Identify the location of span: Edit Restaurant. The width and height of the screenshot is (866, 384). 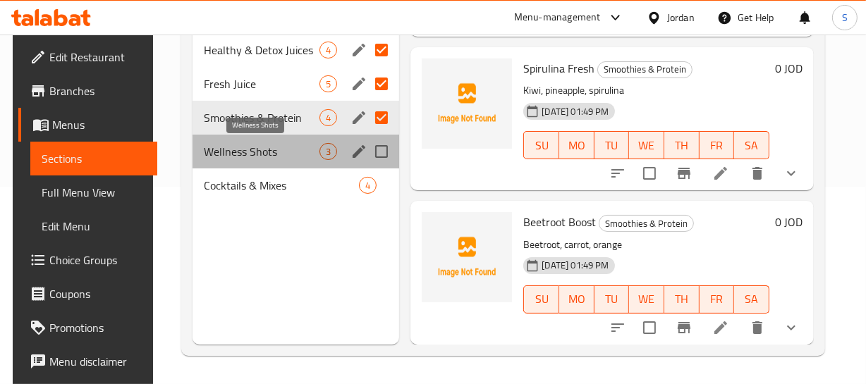
(97, 57).